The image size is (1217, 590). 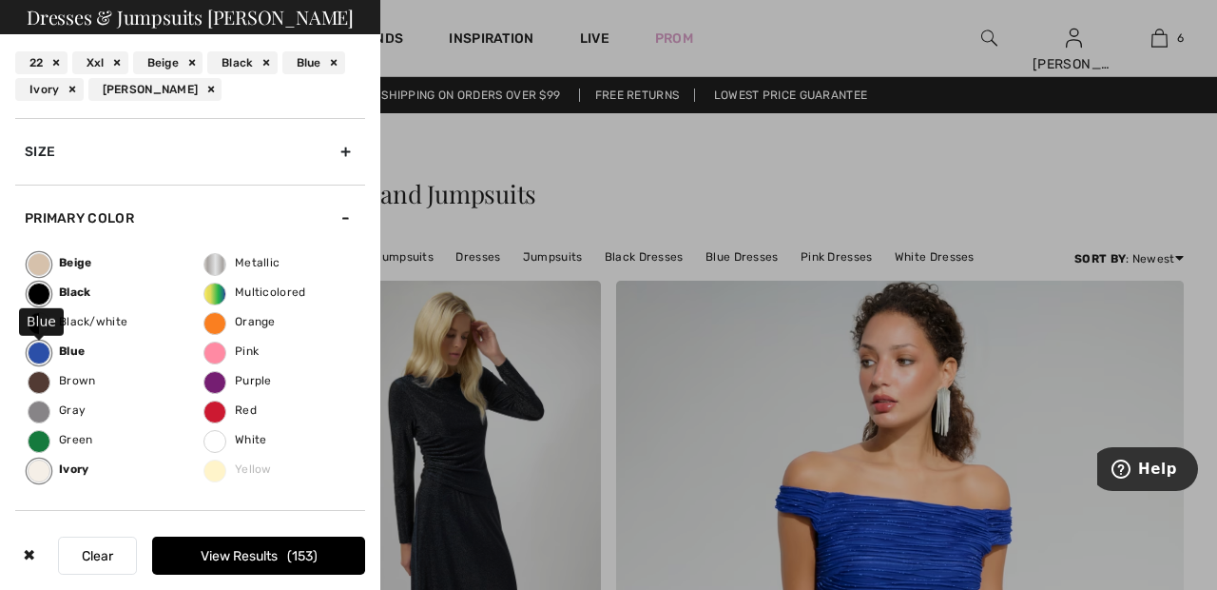 I want to click on div: Size, so click(x=190, y=151).